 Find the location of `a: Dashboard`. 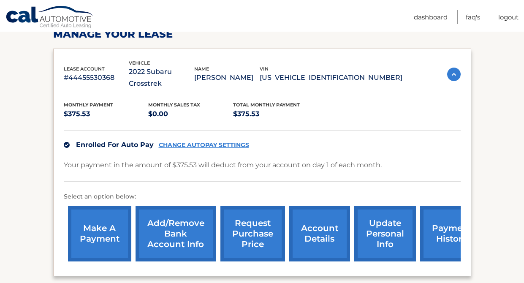

a: Dashboard is located at coordinates (431, 17).